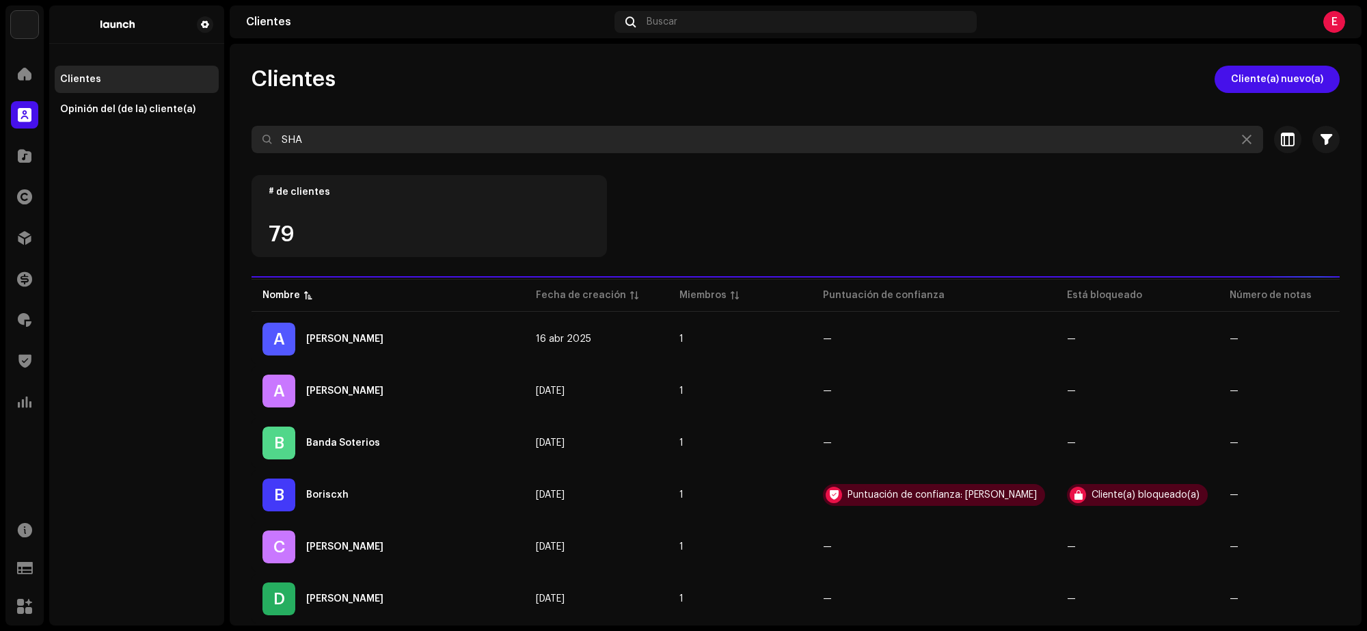  Describe the element at coordinates (137, 79) in the screenshot. I see `re-m-nav-item: Clientes` at that location.